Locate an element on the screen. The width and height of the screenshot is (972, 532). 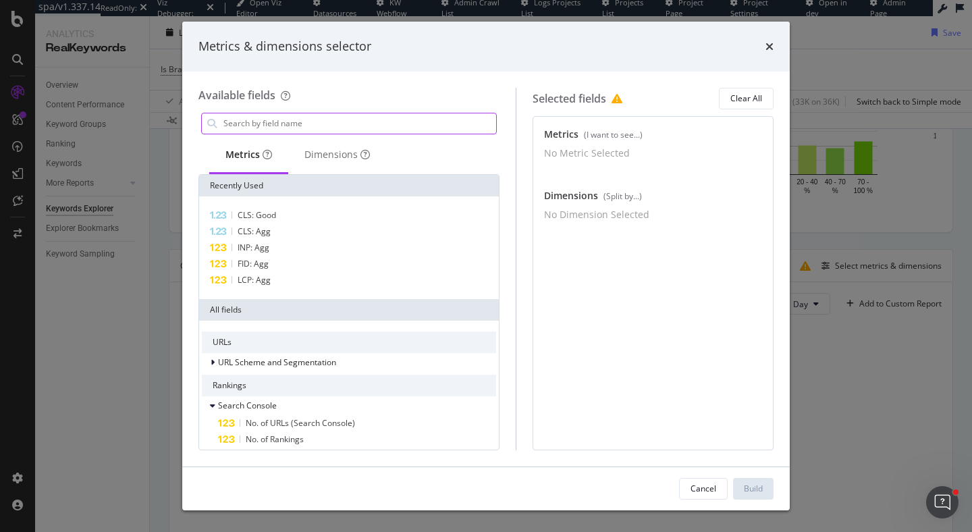
span: No. of URLs (Search Console) is located at coordinates (300, 422).